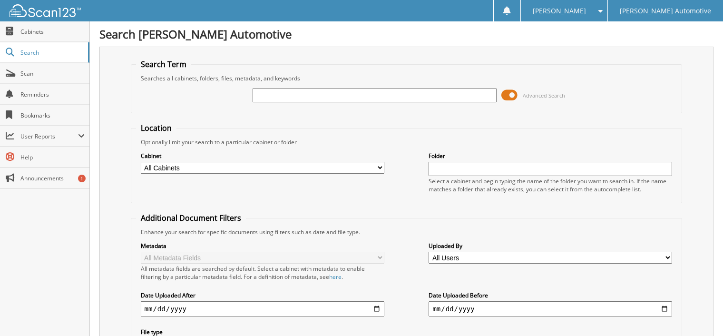 The image size is (723, 336). What do you see at coordinates (52, 94) in the screenshot?
I see `span: Reminders` at bounding box center [52, 94].